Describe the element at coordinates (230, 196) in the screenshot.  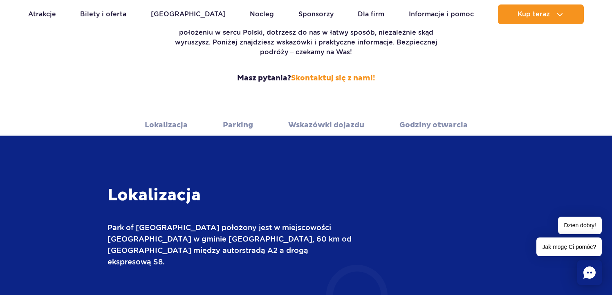
I see `h3: Lokalizacja` at that location.